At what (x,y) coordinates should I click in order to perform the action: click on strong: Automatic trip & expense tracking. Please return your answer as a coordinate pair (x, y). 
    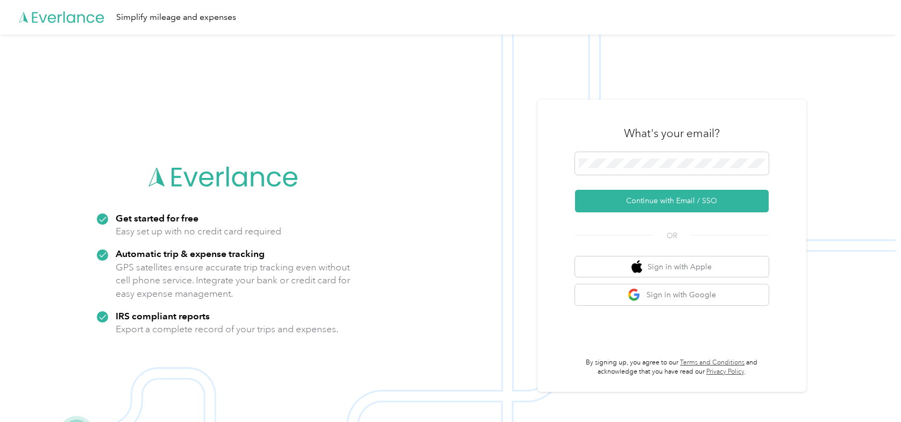
    Looking at the image, I should click on (190, 253).